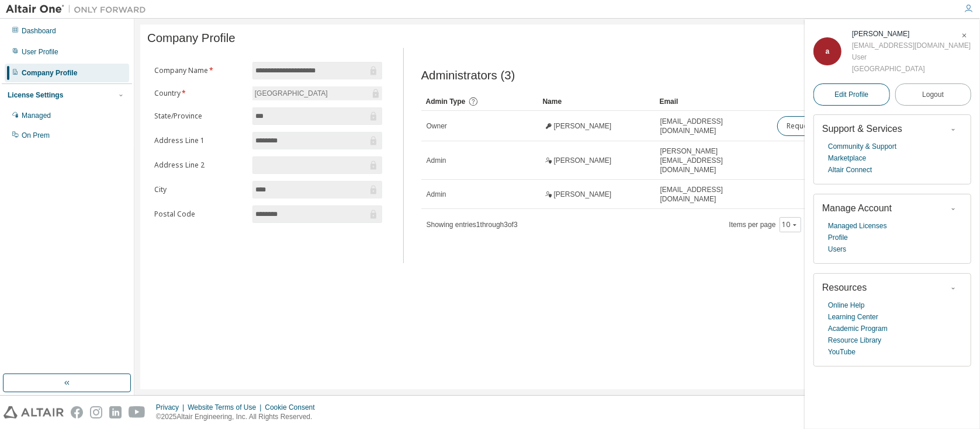  I want to click on span: Edit Profile, so click(851, 95).